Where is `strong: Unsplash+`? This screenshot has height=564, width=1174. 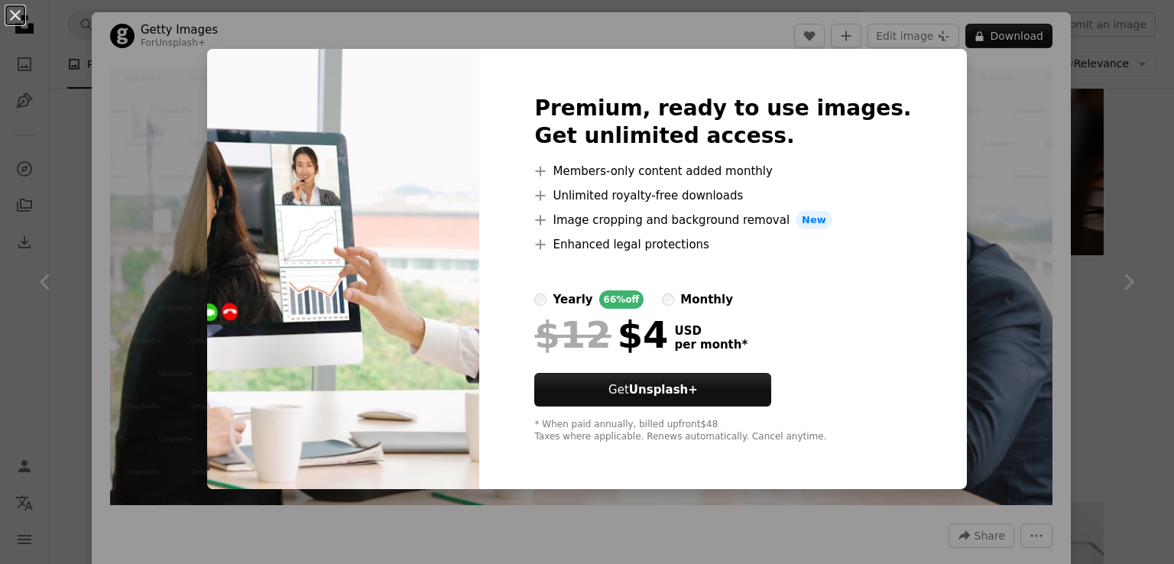 strong: Unsplash+ is located at coordinates (663, 390).